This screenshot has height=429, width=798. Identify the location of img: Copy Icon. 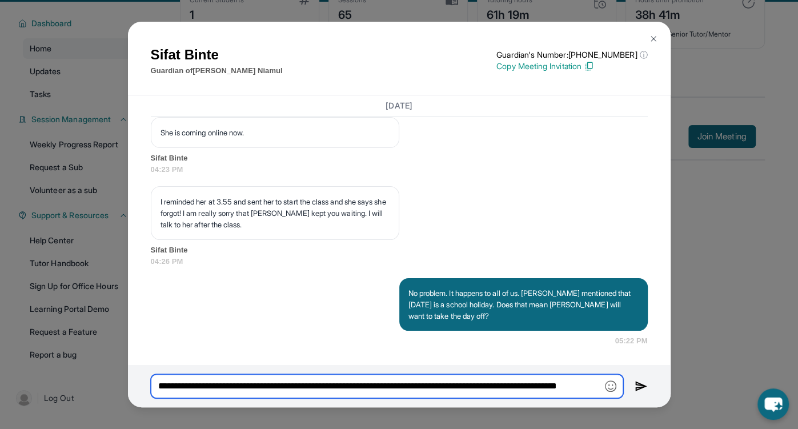
(589, 66).